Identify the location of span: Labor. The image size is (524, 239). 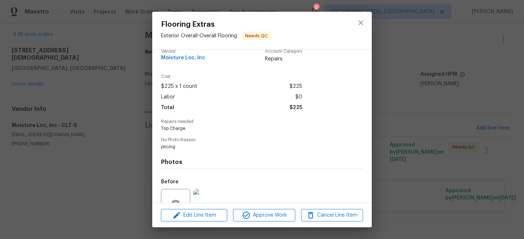
(168, 97).